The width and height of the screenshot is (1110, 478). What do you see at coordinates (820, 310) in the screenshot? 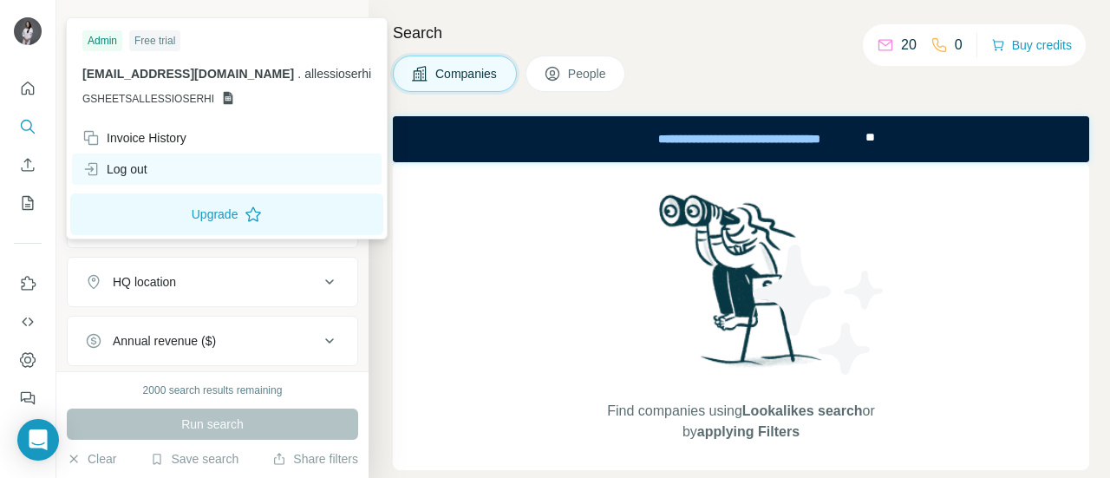
I see `img: Surfe Illustration - Stars` at bounding box center [820, 310].